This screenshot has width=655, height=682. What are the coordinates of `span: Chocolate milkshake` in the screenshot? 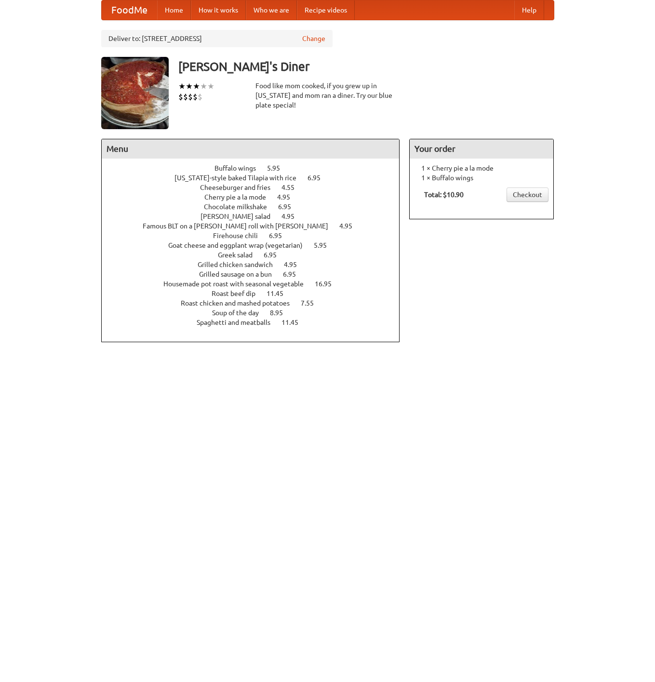 It's located at (240, 207).